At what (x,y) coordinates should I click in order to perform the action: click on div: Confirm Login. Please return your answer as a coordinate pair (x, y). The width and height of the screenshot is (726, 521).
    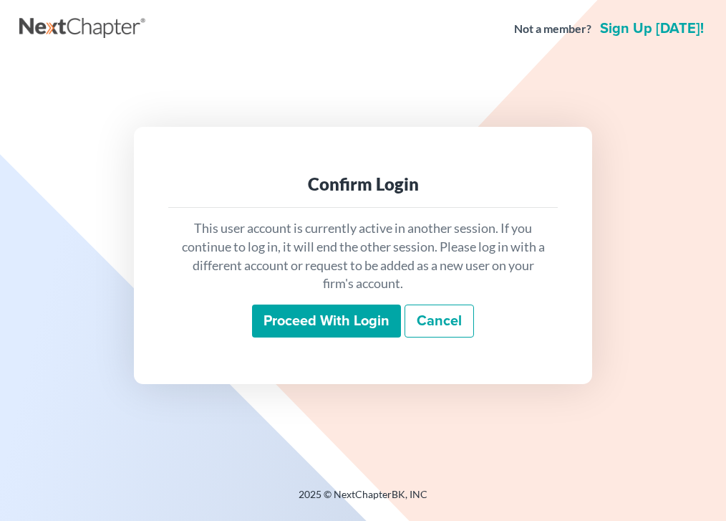
    Looking at the image, I should click on (363, 184).